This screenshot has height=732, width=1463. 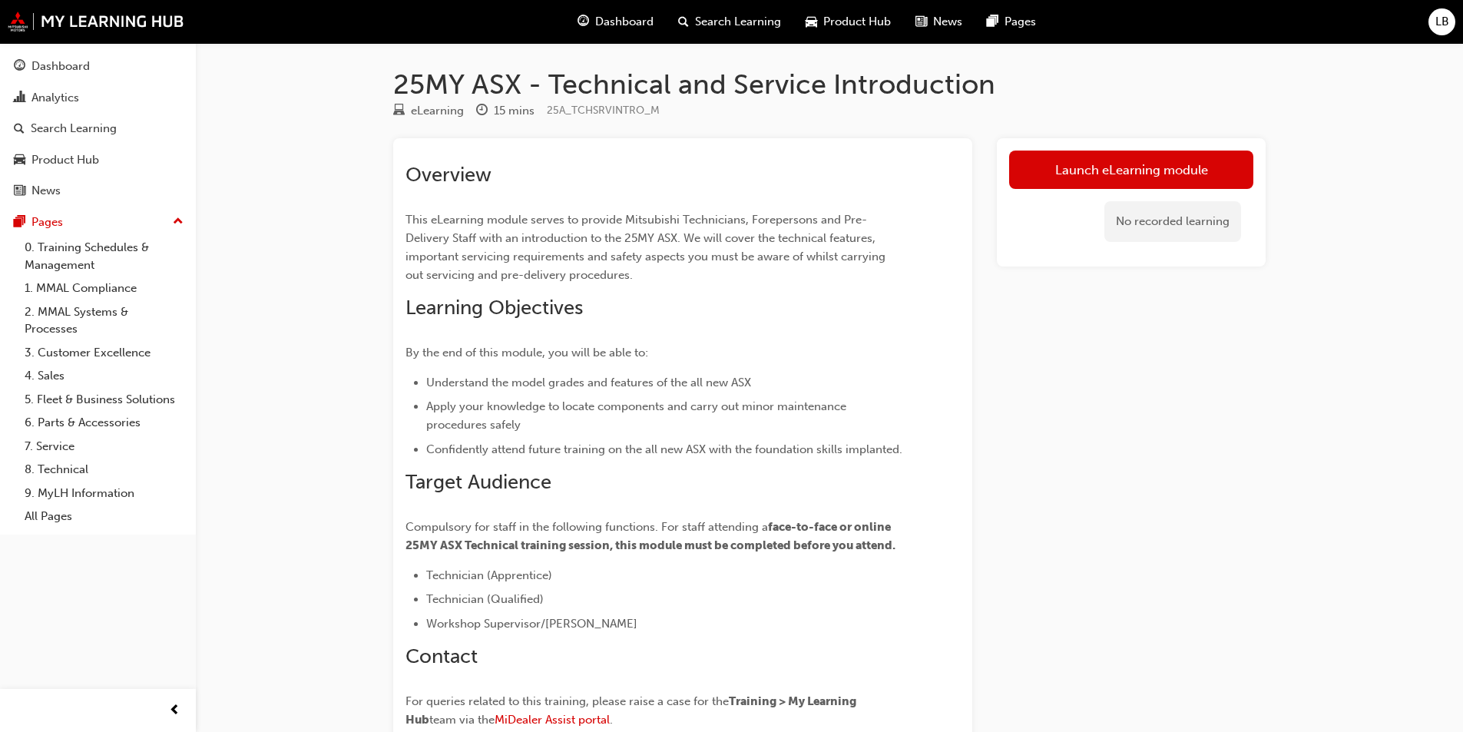 I want to click on button: LB, so click(x=1442, y=22).